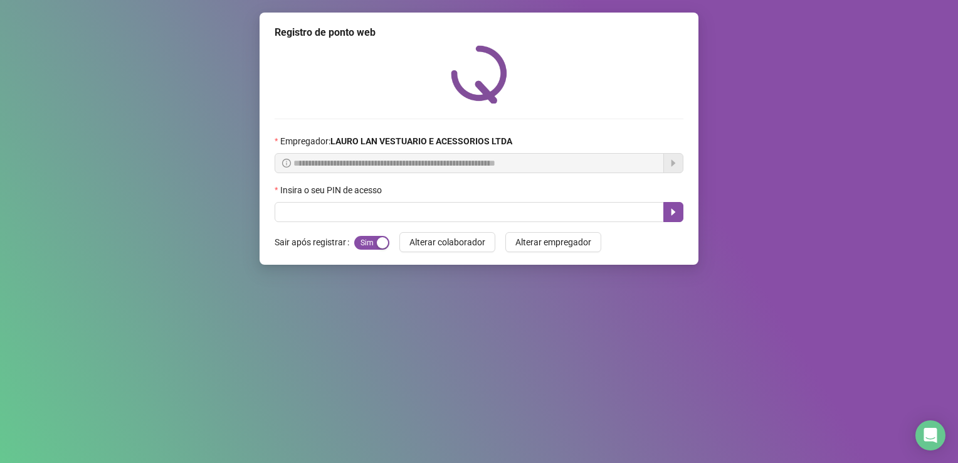 This screenshot has width=958, height=463. Describe the element at coordinates (447, 242) in the screenshot. I see `span: Alterar colaborador` at that location.